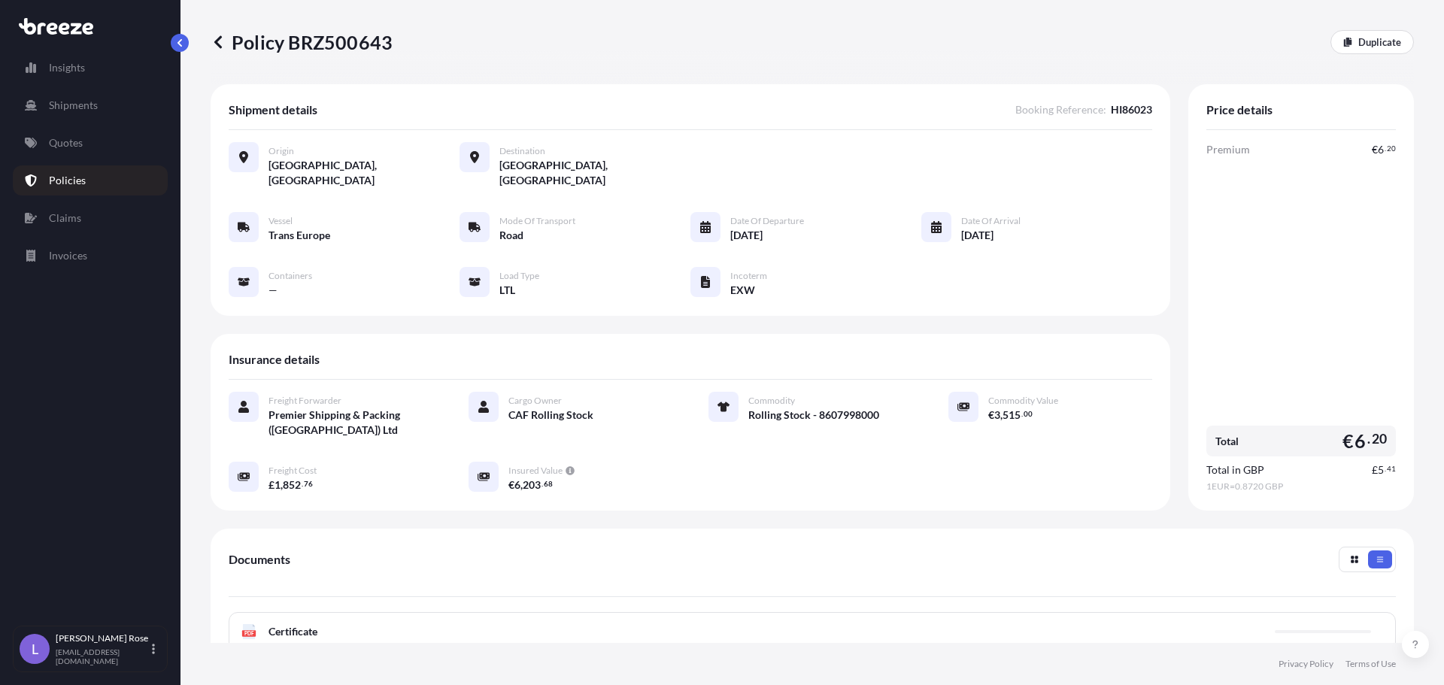  What do you see at coordinates (90, 256) in the screenshot?
I see `a: Invoices` at bounding box center [90, 256].